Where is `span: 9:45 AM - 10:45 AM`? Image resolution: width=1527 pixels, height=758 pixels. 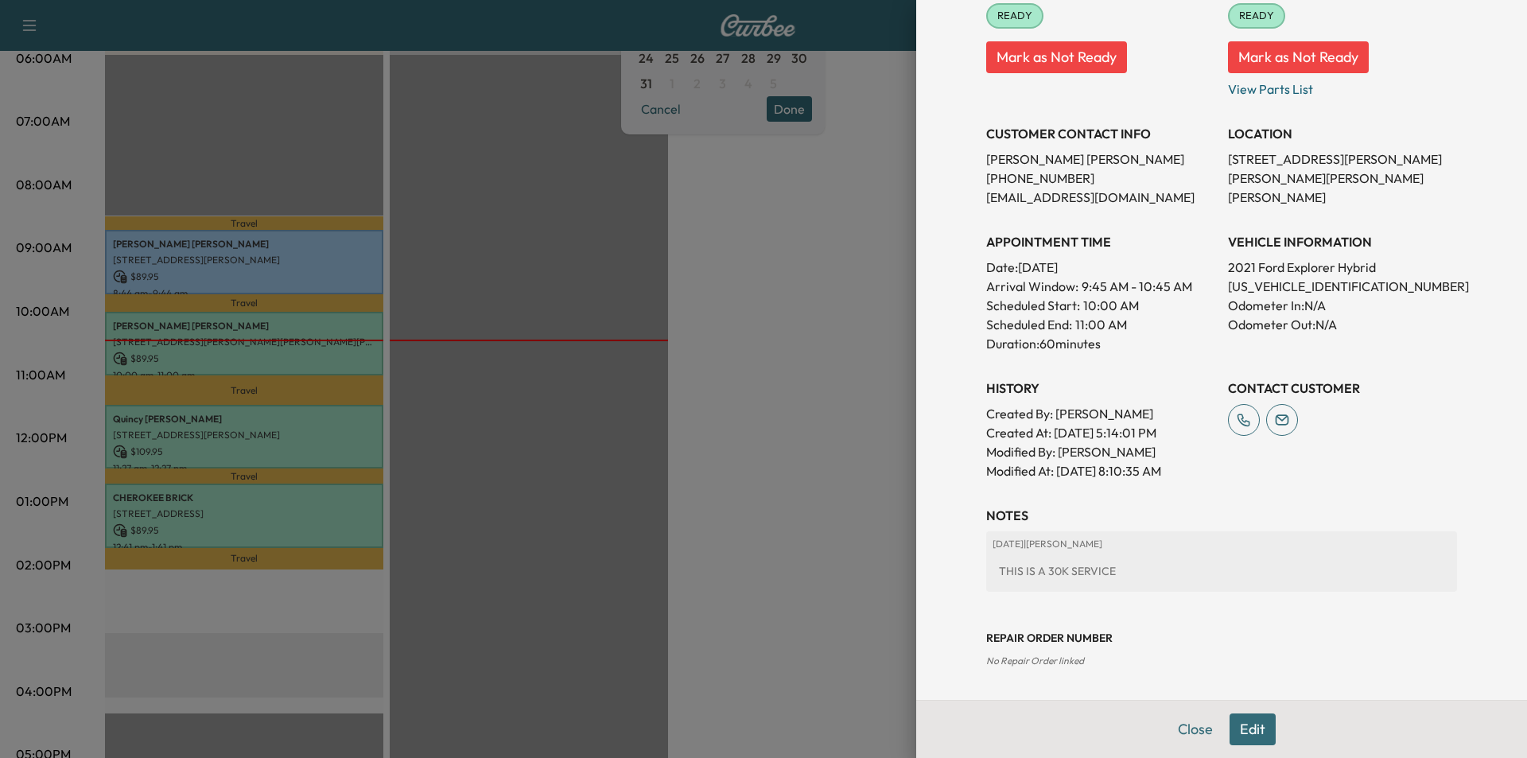
span: 9:45 AM - 10:45 AM is located at coordinates (1136, 286).